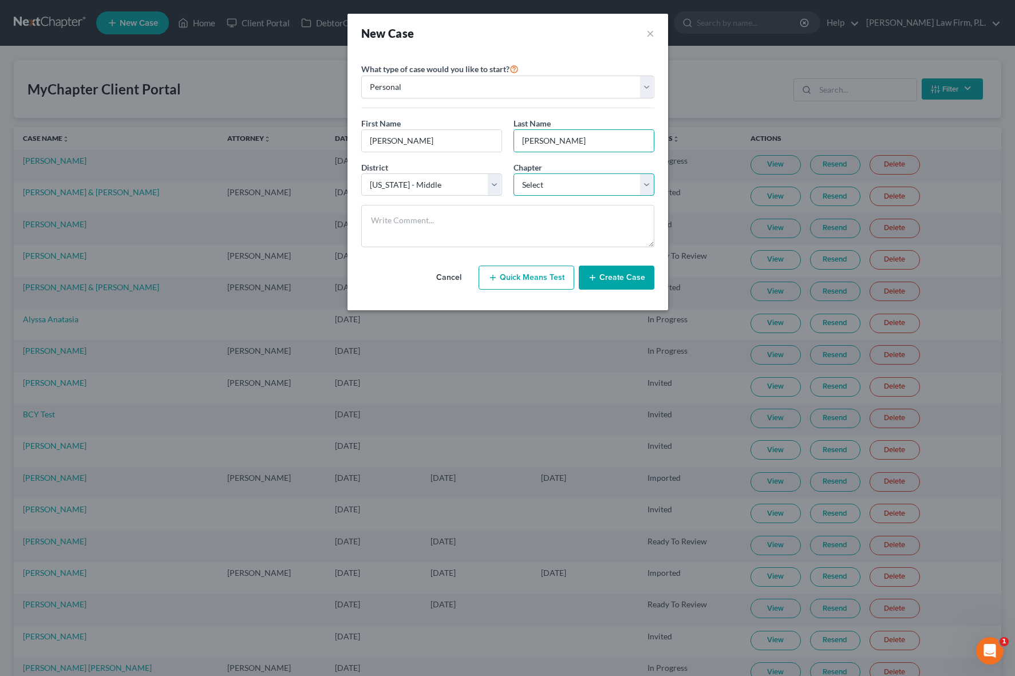 The height and width of the screenshot is (676, 1015). Describe the element at coordinates (388, 33) in the screenshot. I see `strong: New Case` at that location.